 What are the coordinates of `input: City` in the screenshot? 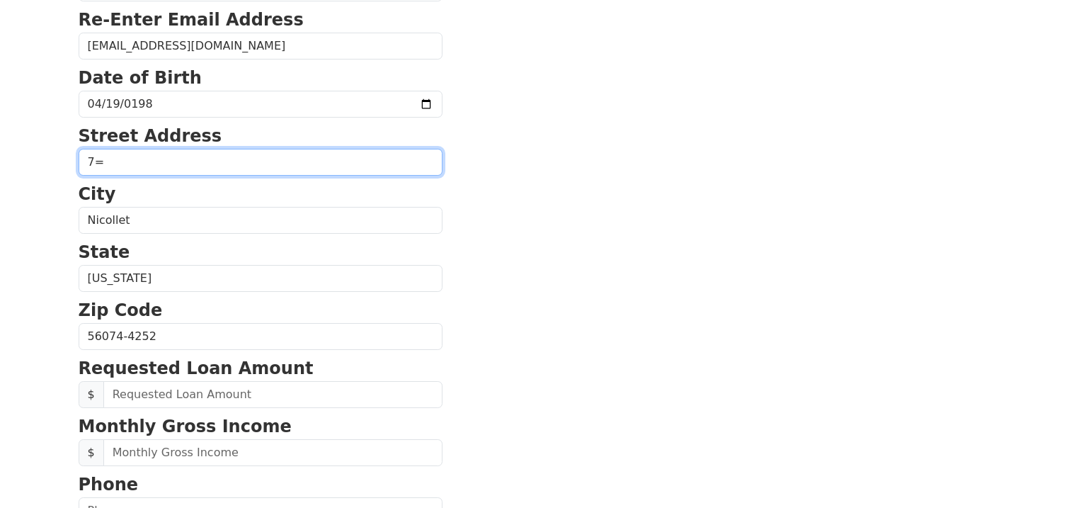 It's located at (261, 220).